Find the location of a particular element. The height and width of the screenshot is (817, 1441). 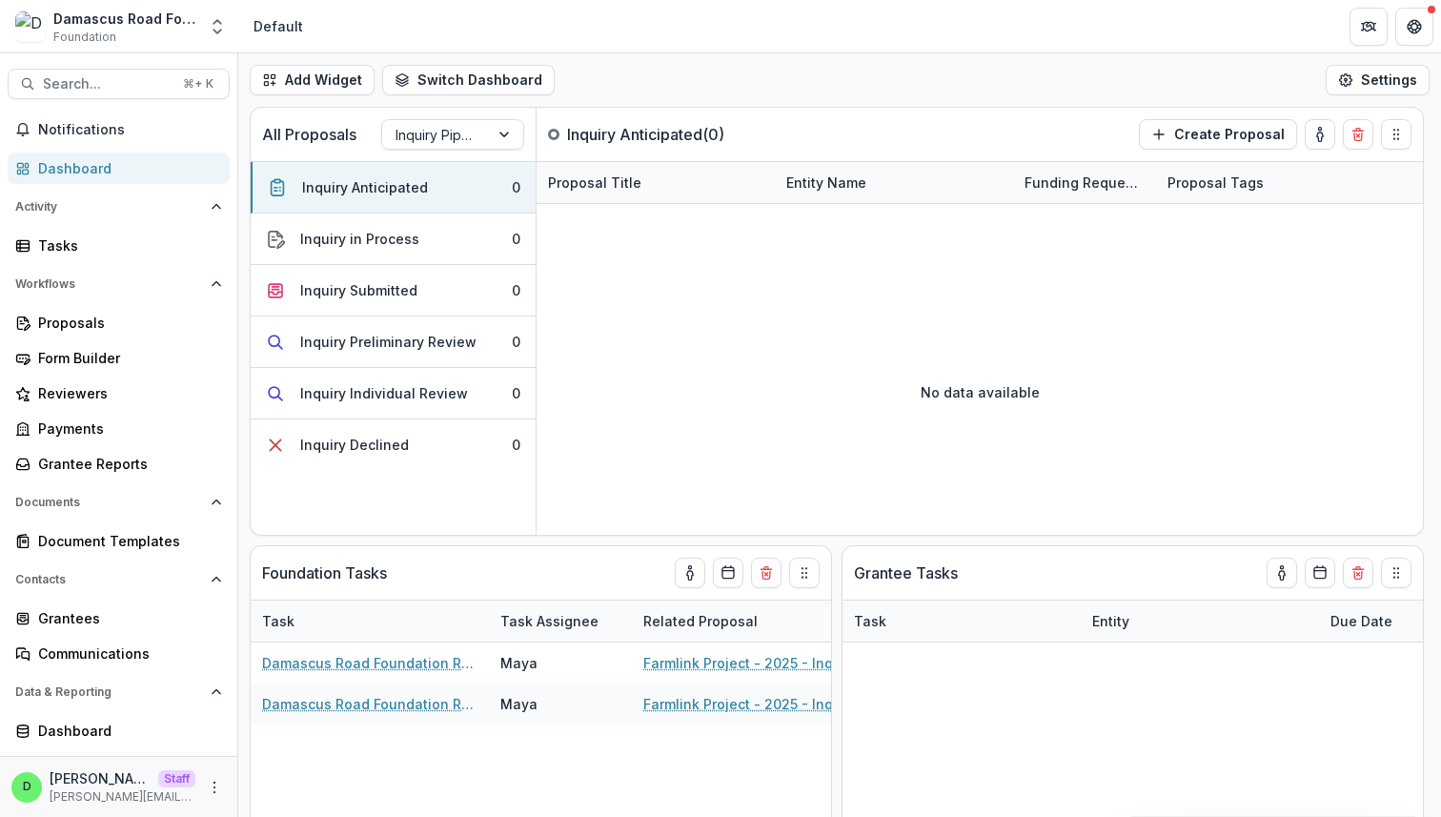

span: Notifications is located at coordinates (130, 130).